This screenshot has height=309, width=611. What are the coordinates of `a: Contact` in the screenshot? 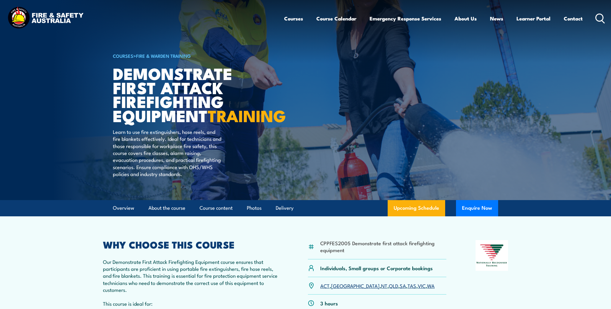 It's located at (573, 18).